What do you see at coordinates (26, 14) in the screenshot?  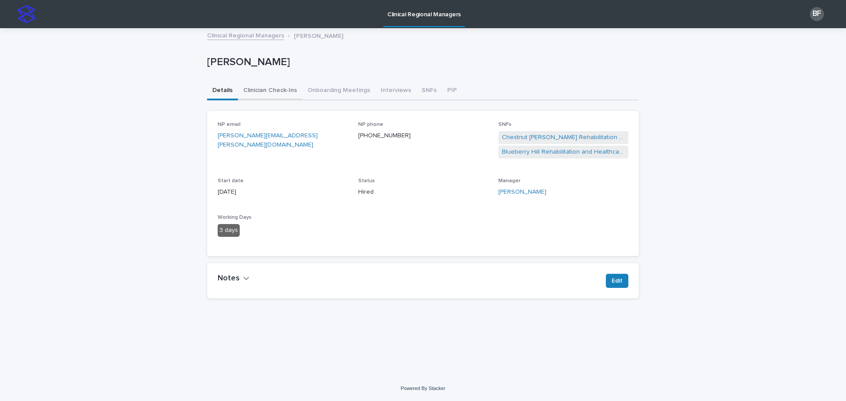 I see `img: stacker-logo-s-only.png` at bounding box center [26, 14].